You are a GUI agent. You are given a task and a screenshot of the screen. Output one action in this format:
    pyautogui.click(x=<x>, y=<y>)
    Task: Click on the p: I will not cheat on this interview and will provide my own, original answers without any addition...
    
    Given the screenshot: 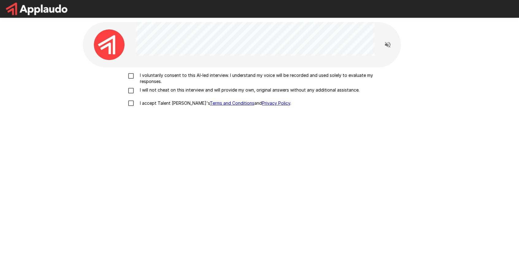 What is the action you would take?
    pyautogui.click(x=248, y=90)
    